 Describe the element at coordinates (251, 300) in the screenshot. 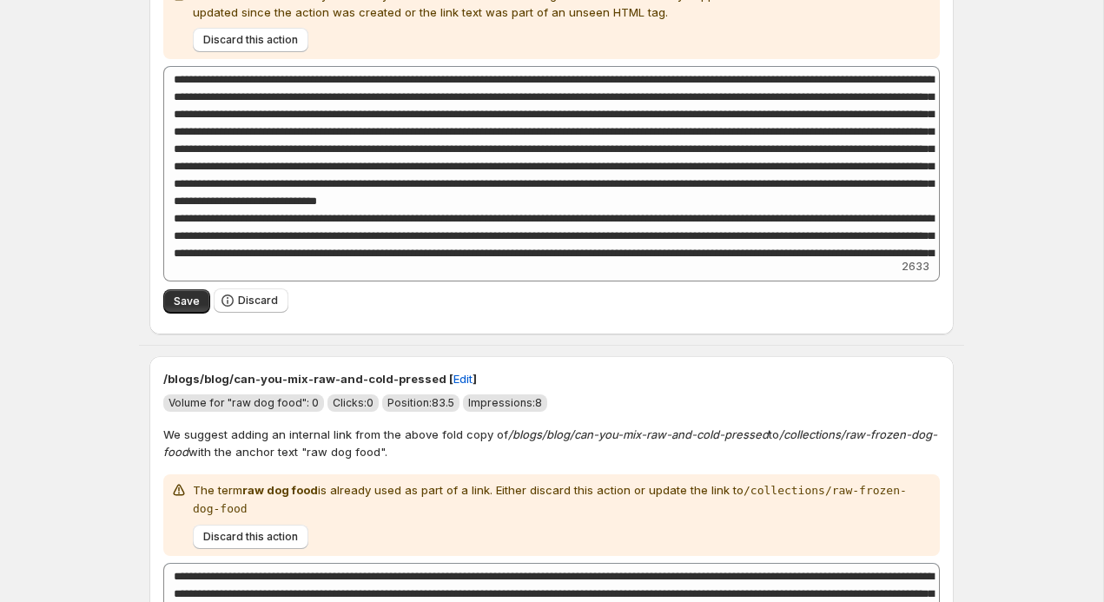

I see `button: Discard` at that location.